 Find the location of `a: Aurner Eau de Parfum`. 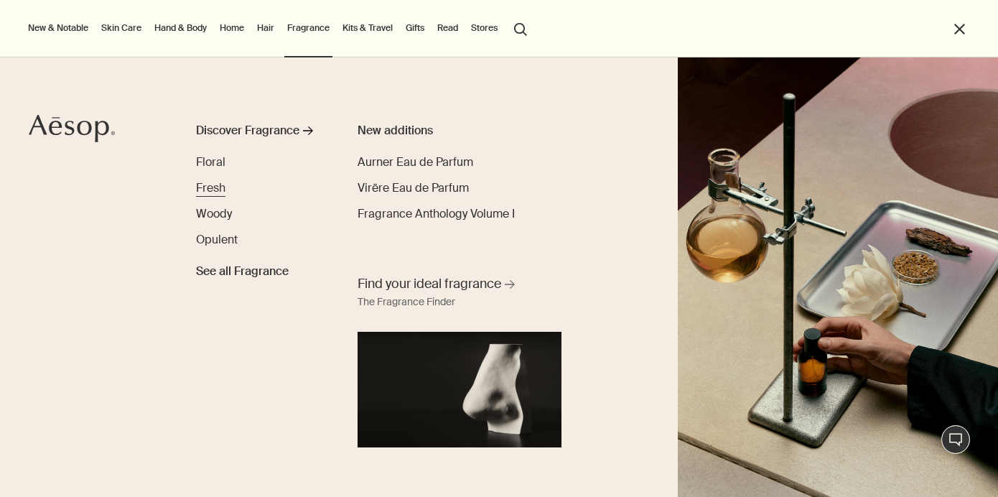

a: Aurner Eau de Parfum is located at coordinates (415, 162).